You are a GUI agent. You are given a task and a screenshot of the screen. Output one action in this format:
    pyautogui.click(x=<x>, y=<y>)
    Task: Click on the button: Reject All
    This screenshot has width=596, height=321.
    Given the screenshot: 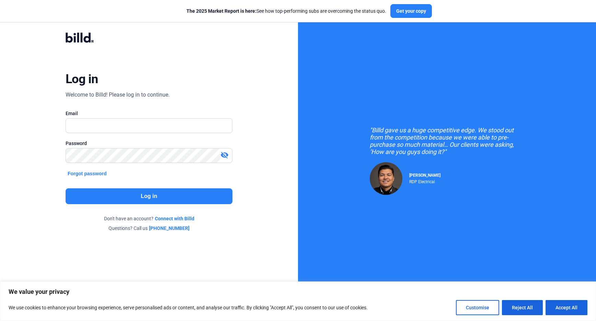 What is the action you would take?
    pyautogui.click(x=523, y=307)
    